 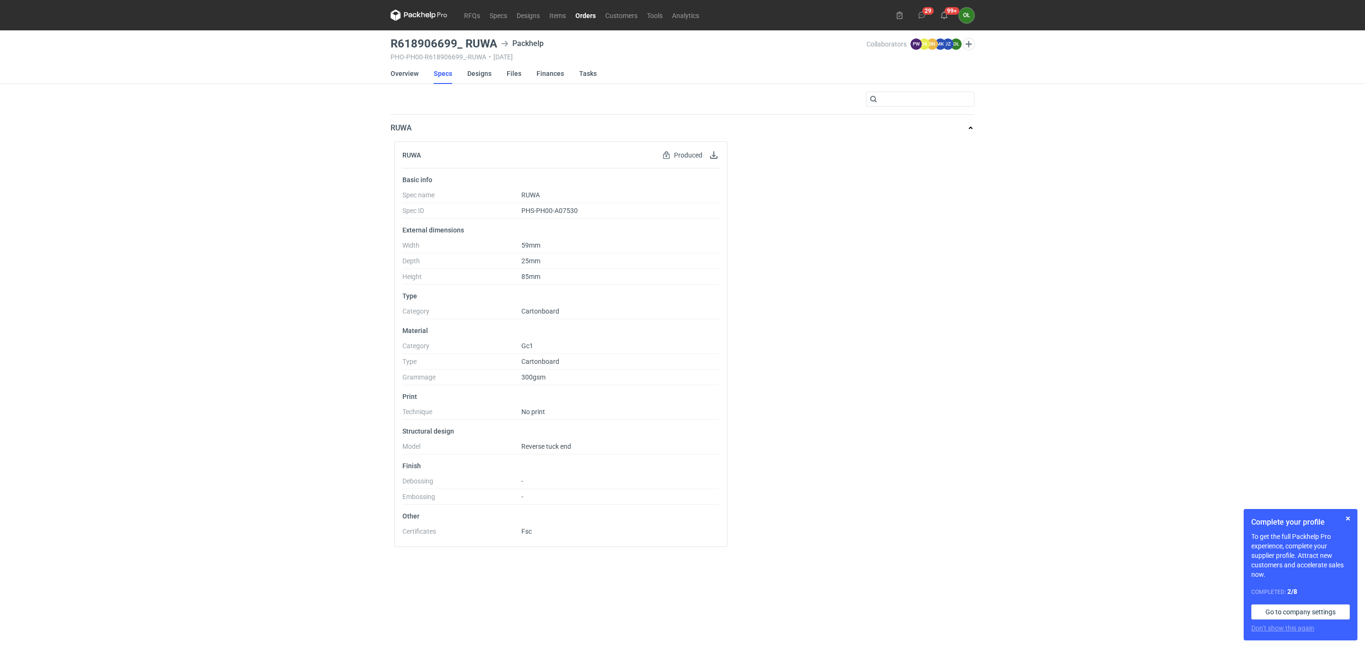 What do you see at coordinates (685, 15) in the screenshot?
I see `a: Analytics` at bounding box center [685, 15].